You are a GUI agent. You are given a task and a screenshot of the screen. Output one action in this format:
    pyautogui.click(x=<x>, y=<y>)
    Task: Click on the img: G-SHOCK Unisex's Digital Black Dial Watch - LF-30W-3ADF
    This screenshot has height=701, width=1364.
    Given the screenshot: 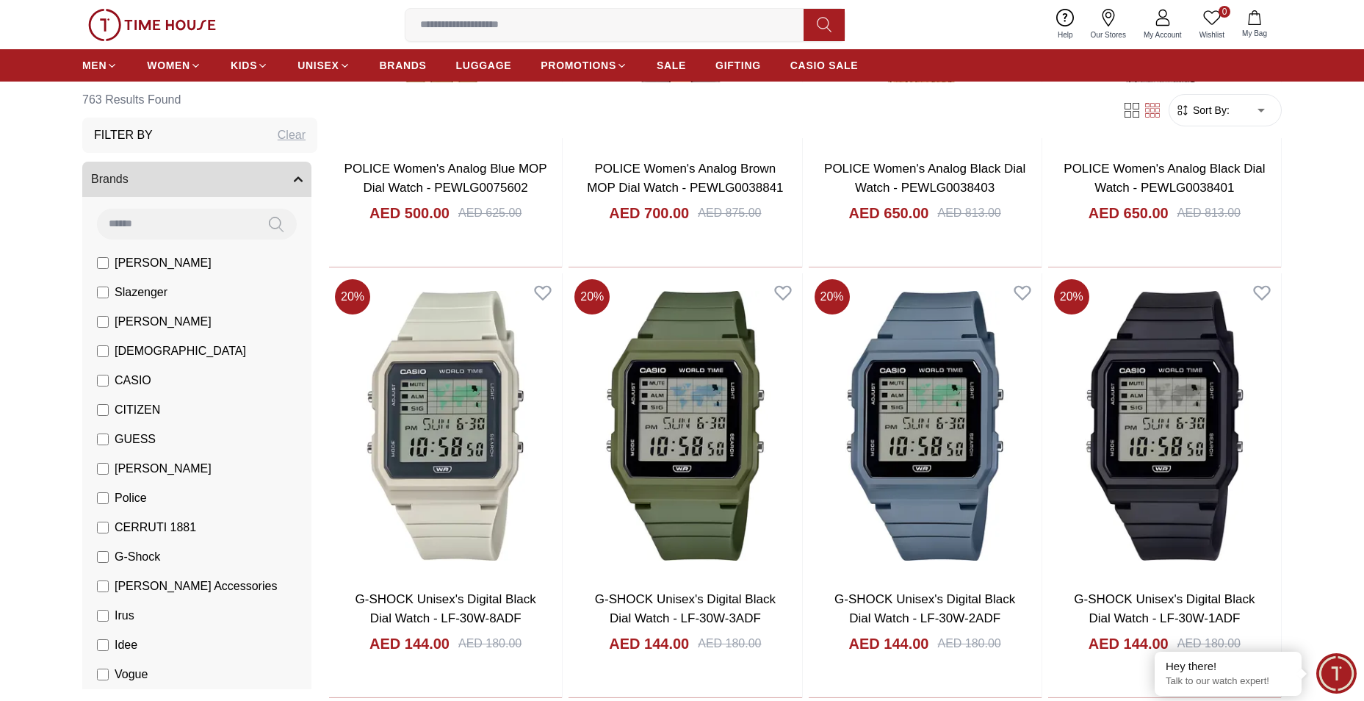 What is the action you would take?
    pyautogui.click(x=684, y=425)
    